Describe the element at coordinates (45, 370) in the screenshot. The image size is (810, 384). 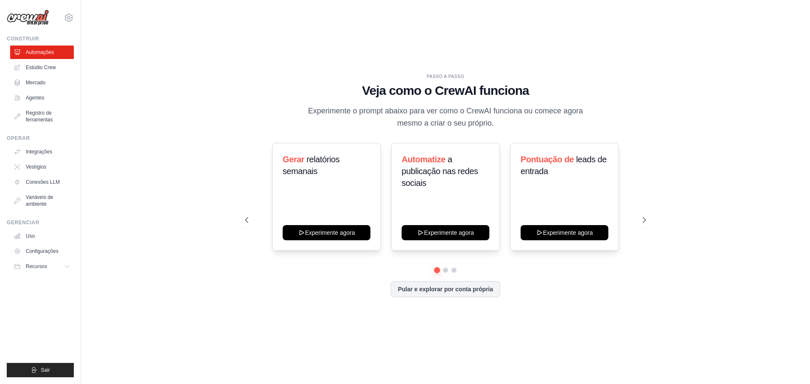
I see `font: Sair` at that location.